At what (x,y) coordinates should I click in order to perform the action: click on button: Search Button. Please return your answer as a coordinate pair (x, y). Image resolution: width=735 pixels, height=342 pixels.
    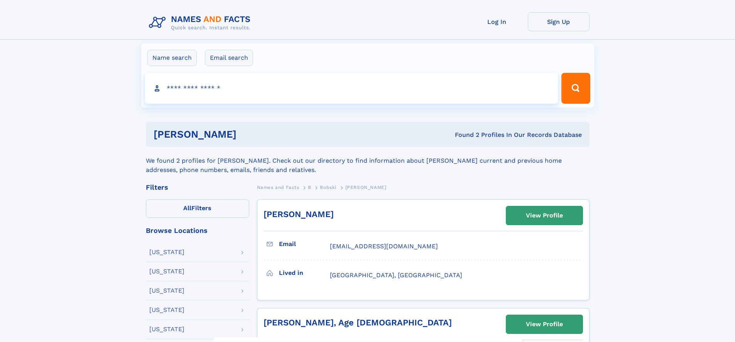
    Looking at the image, I should click on (576, 88).